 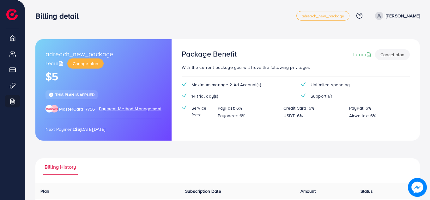 What do you see at coordinates (209, 54) in the screenshot?
I see `h3: Package Benefit` at bounding box center [209, 54].